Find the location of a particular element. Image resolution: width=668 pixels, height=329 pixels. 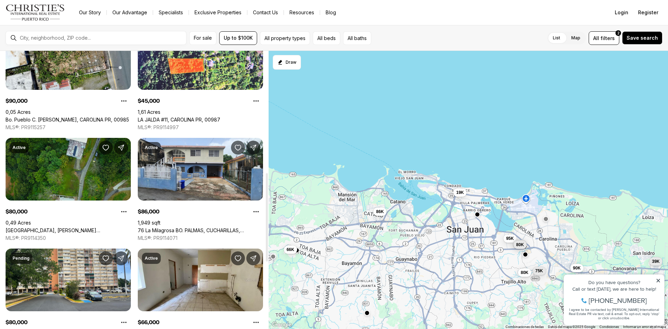

span: For sale is located at coordinates (203, 38).